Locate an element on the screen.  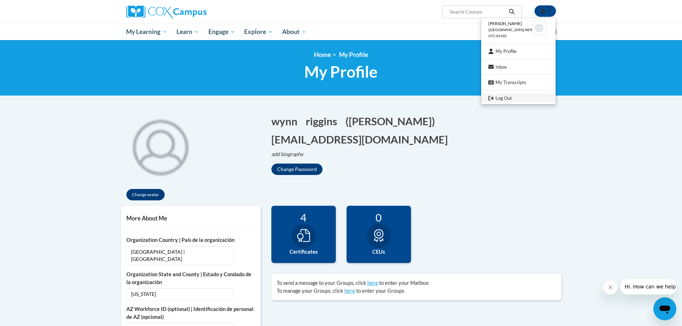
span: About is located at coordinates (294, 32).